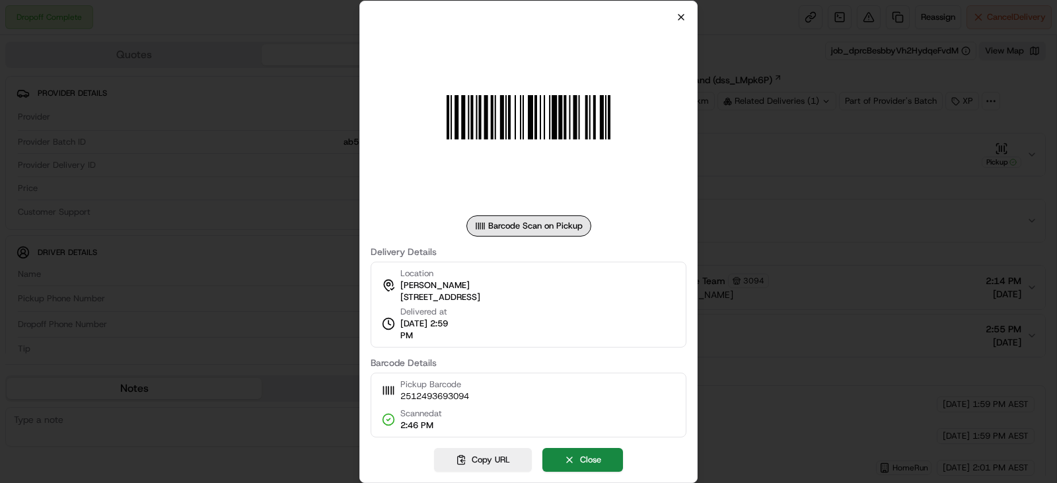 Image resolution: width=1057 pixels, height=483 pixels. I want to click on img: barcode_scan_on_pickup image, so click(529, 118).